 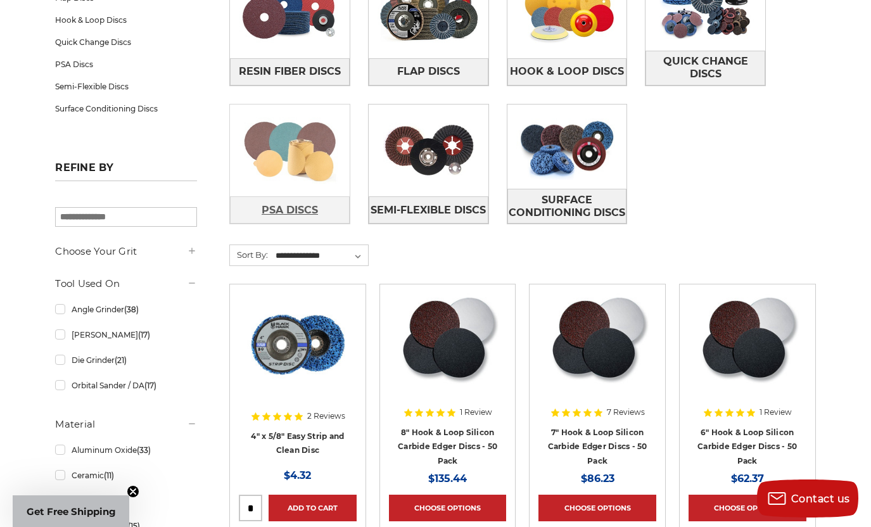 I want to click on a: Orbital Sander / DA, so click(x=125, y=385).